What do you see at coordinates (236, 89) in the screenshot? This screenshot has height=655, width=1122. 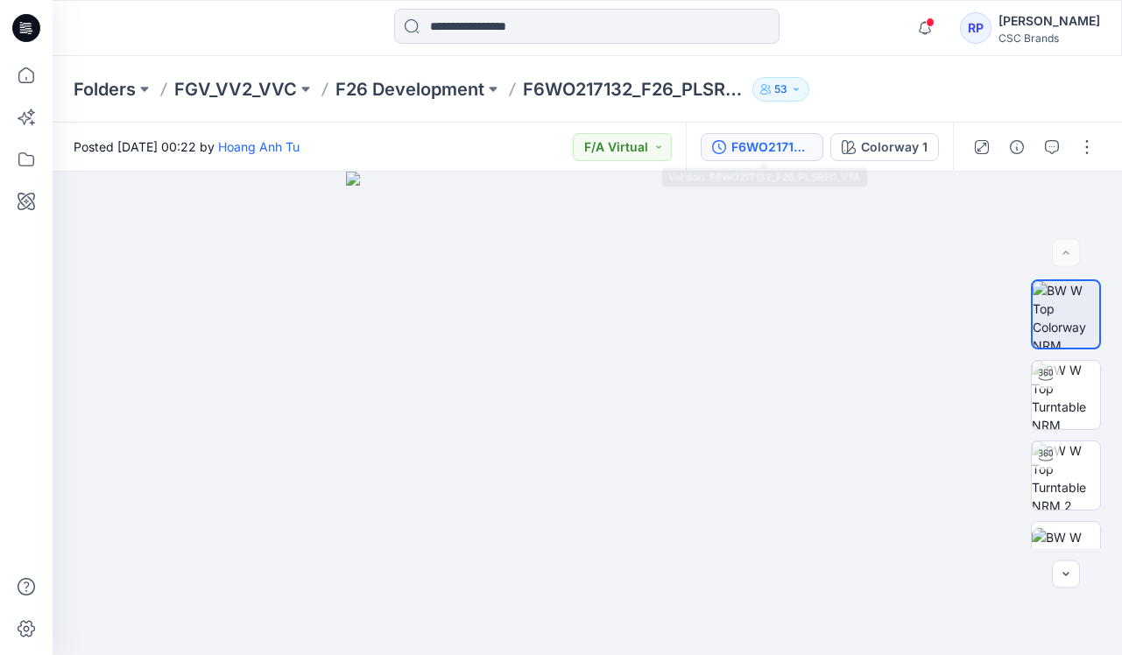 I see `a: FGV_VV2_VVC` at bounding box center [236, 89].